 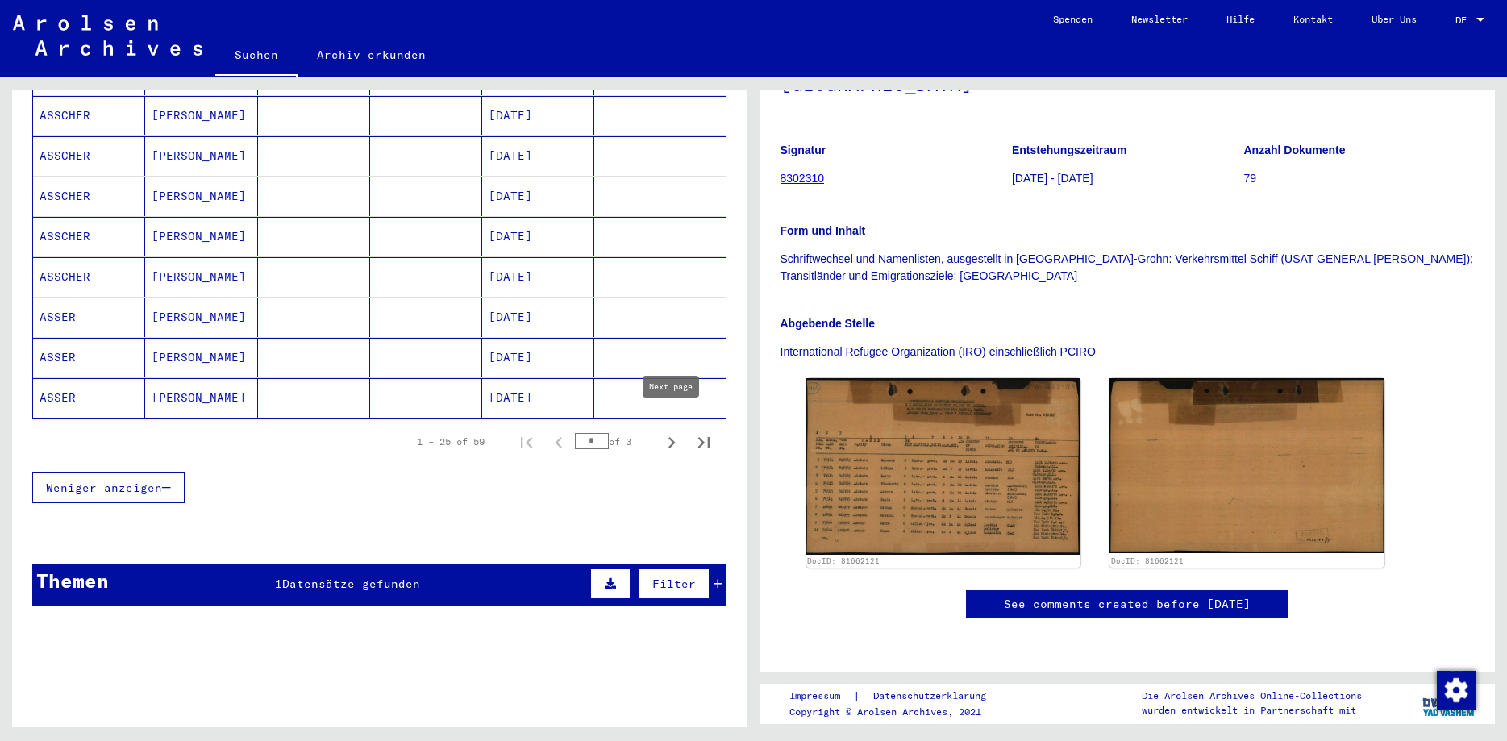 I want to click on button: Previous page, so click(x=559, y=442).